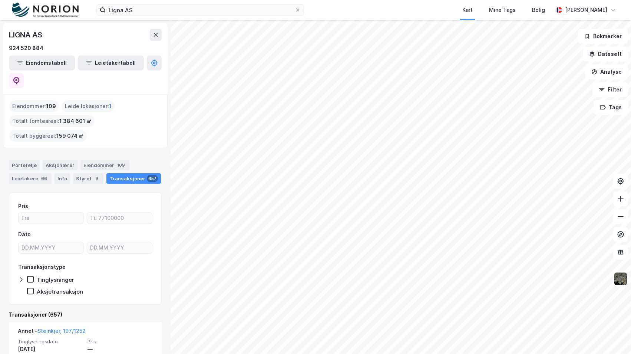 This screenshot has width=631, height=354. I want to click on button: Bokmerker, so click(602, 36).